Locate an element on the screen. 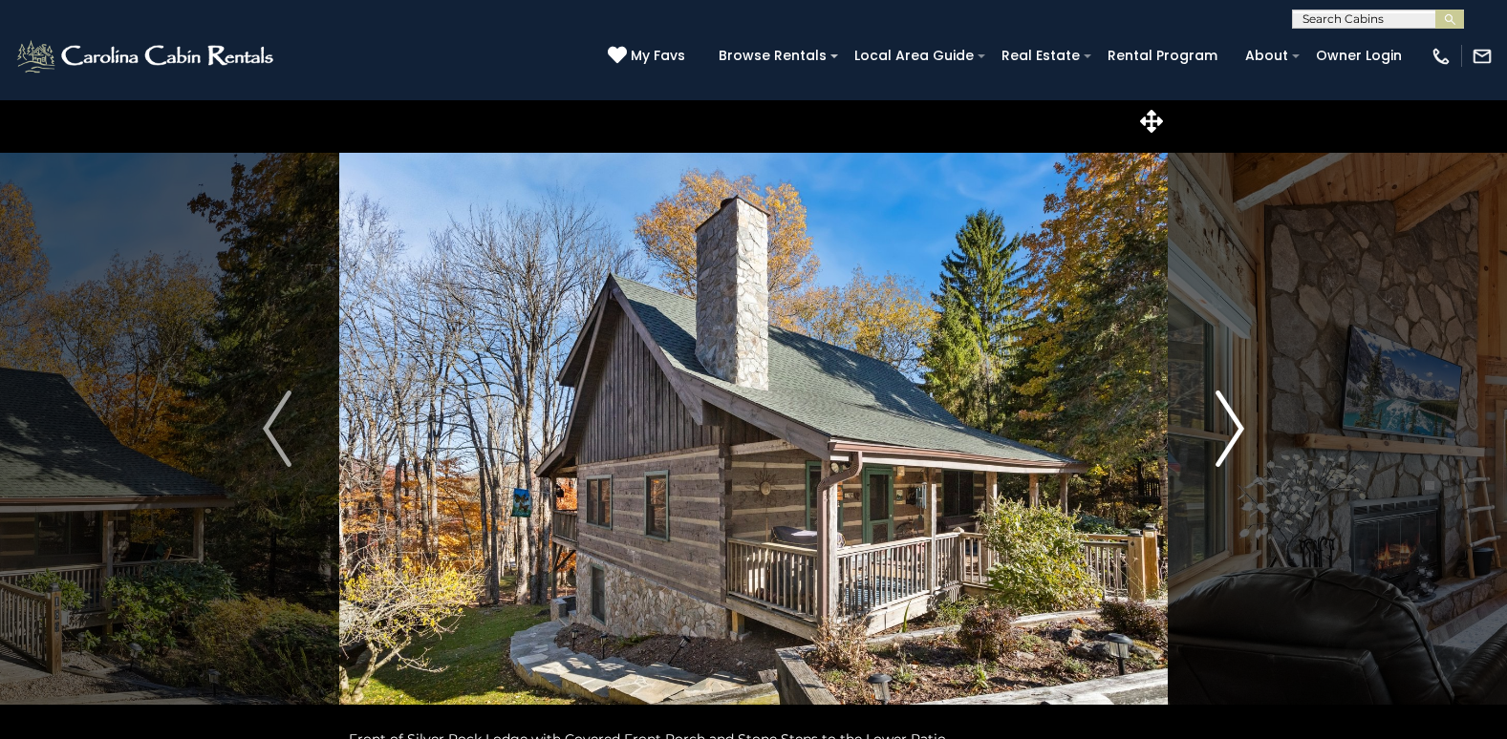 This screenshot has height=739, width=1507. a: Owner Login is located at coordinates (1358, 55).